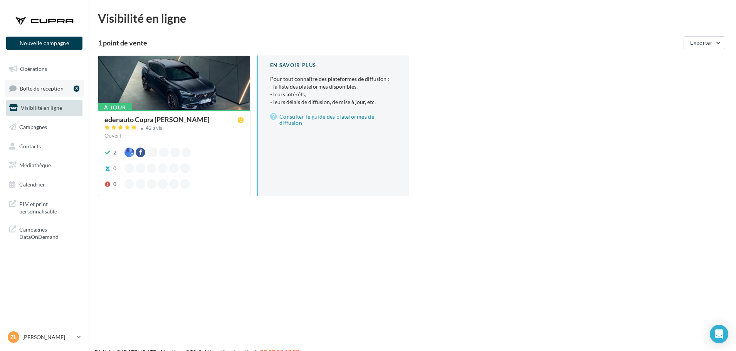 The height and width of the screenshot is (351, 736). I want to click on span: PLV et print personnalisable, so click(49, 207).